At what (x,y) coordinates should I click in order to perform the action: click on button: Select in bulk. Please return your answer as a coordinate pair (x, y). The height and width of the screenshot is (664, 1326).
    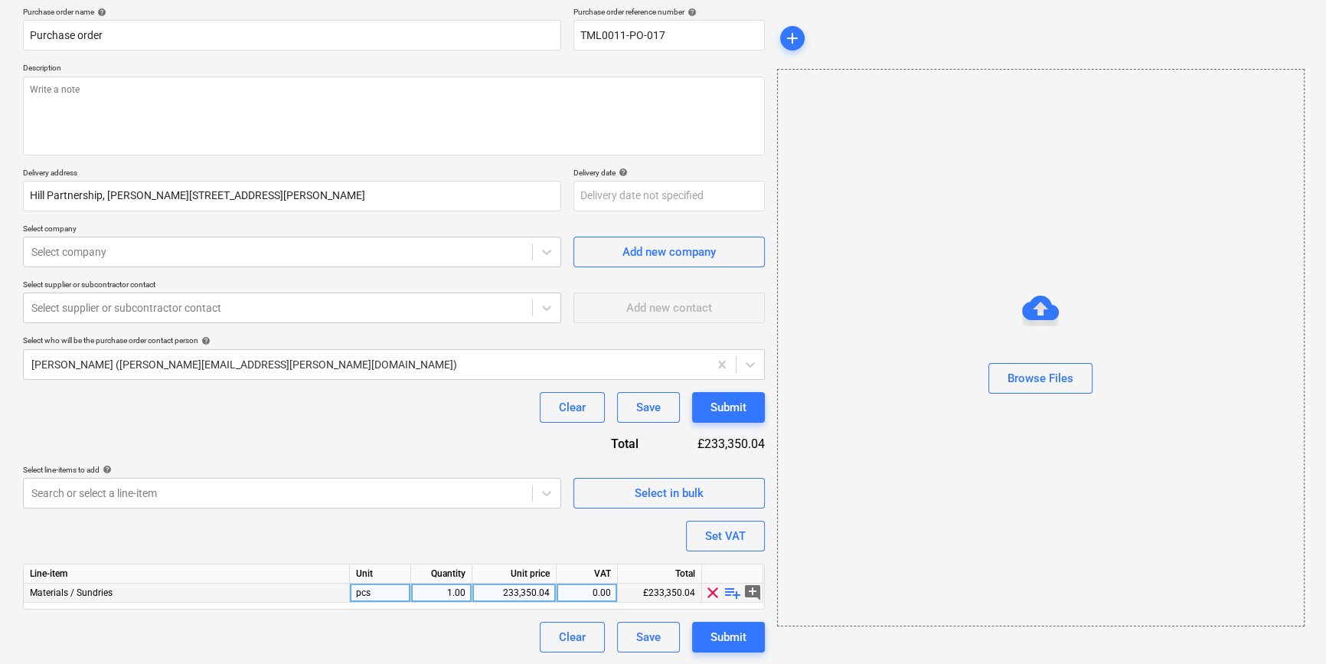
    Looking at the image, I should click on (669, 493).